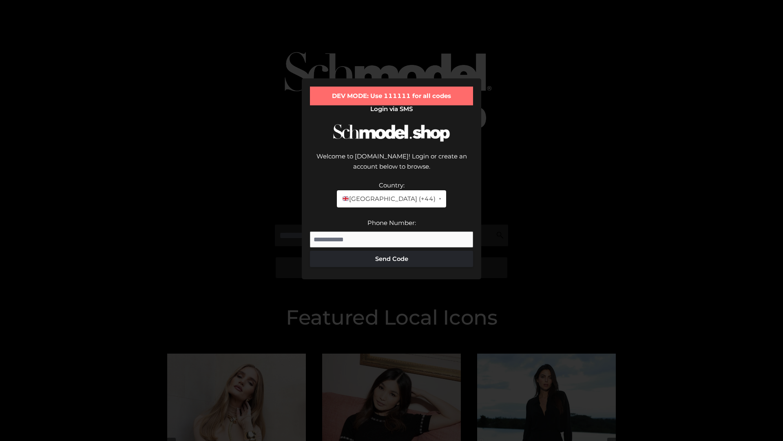 The width and height of the screenshot is (783, 441). I want to click on h2: Login via SMS, so click(392, 109).